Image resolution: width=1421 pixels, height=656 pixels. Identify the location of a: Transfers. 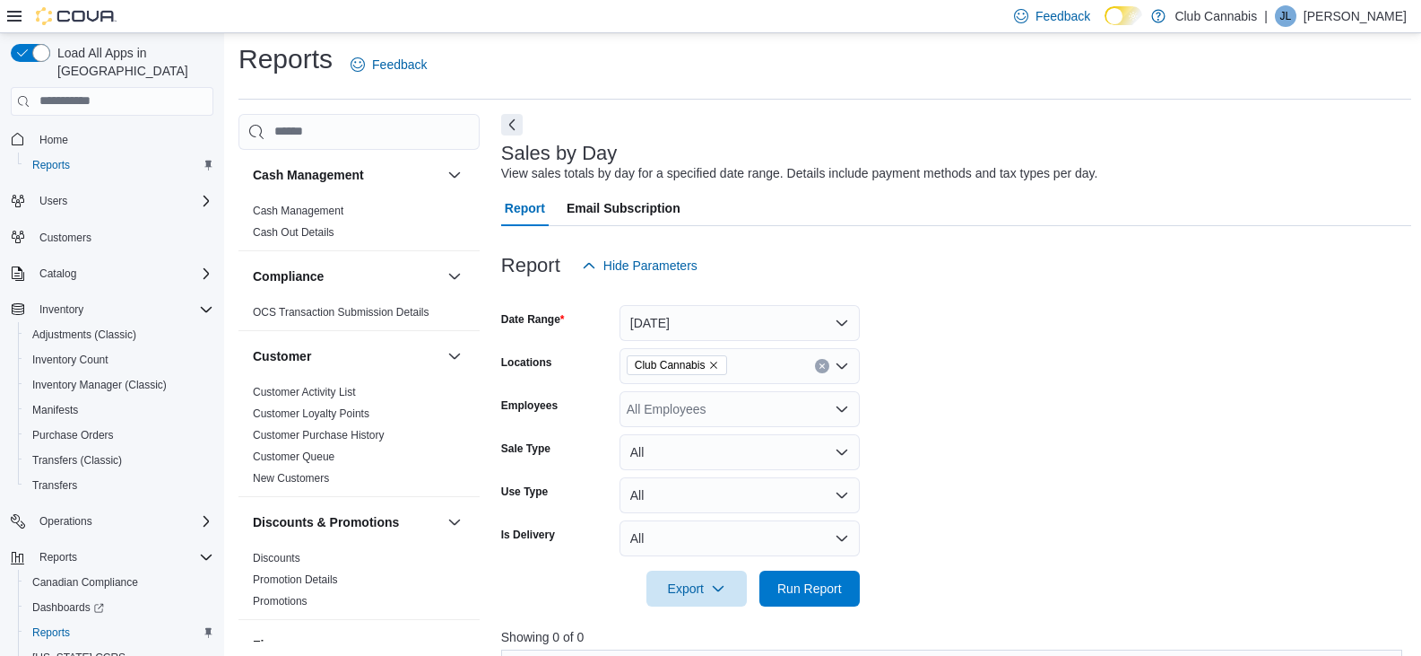
(55, 485).